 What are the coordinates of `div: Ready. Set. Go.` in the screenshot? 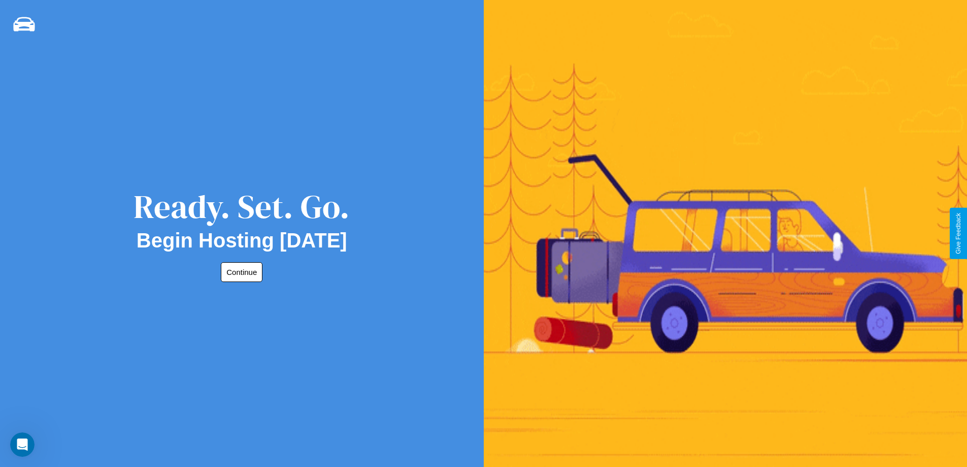 It's located at (242, 206).